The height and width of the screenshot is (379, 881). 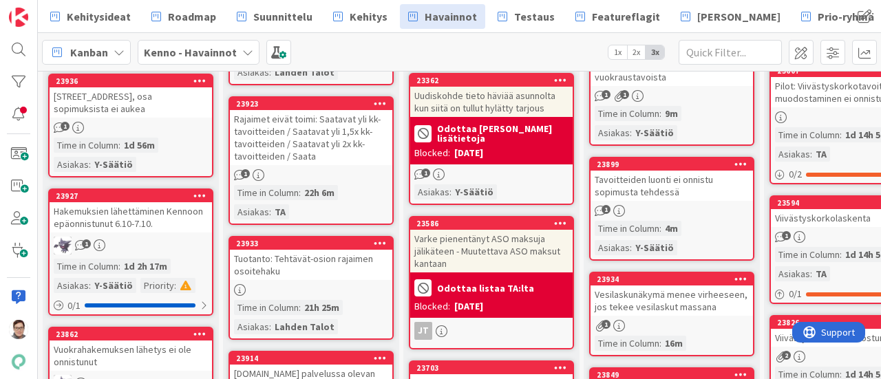 What do you see at coordinates (157, 286) in the screenshot?
I see `div: Priority` at bounding box center [157, 286].